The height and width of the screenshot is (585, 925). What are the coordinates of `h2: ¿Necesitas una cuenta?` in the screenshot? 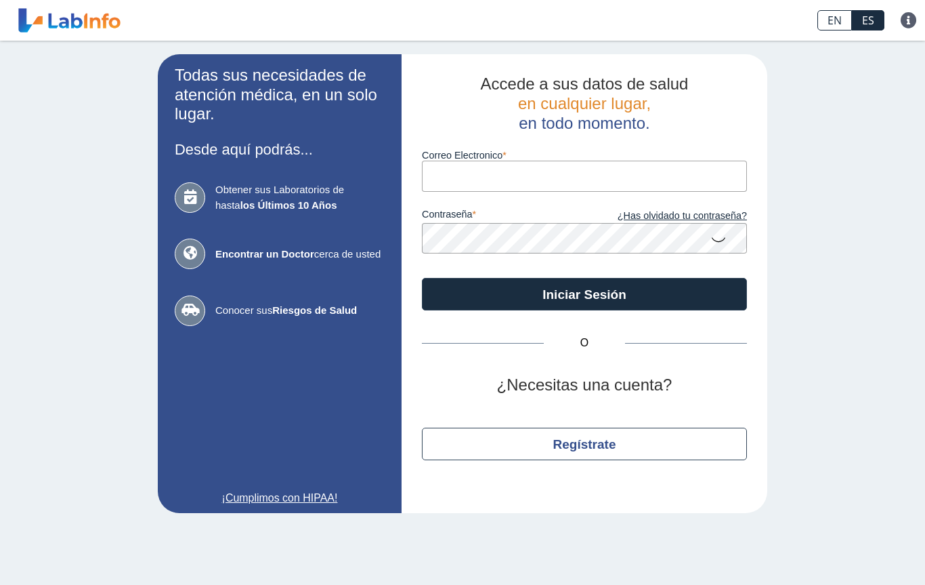 It's located at (585, 385).